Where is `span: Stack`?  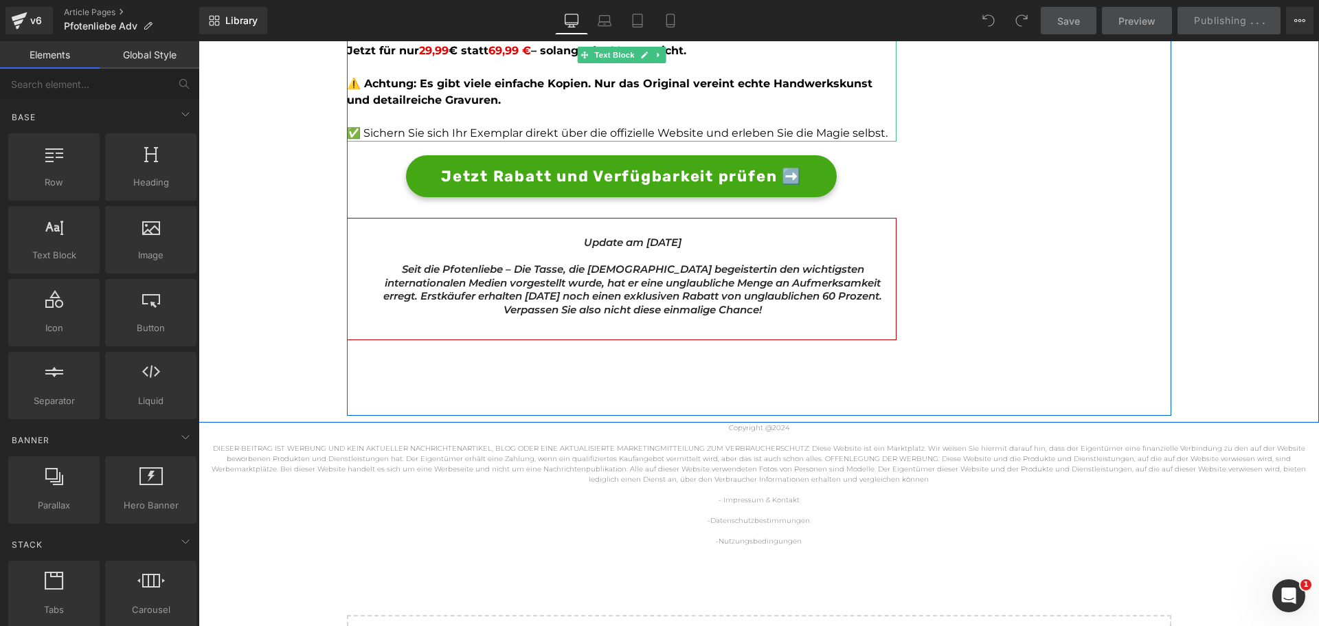 span: Stack is located at coordinates (27, 544).